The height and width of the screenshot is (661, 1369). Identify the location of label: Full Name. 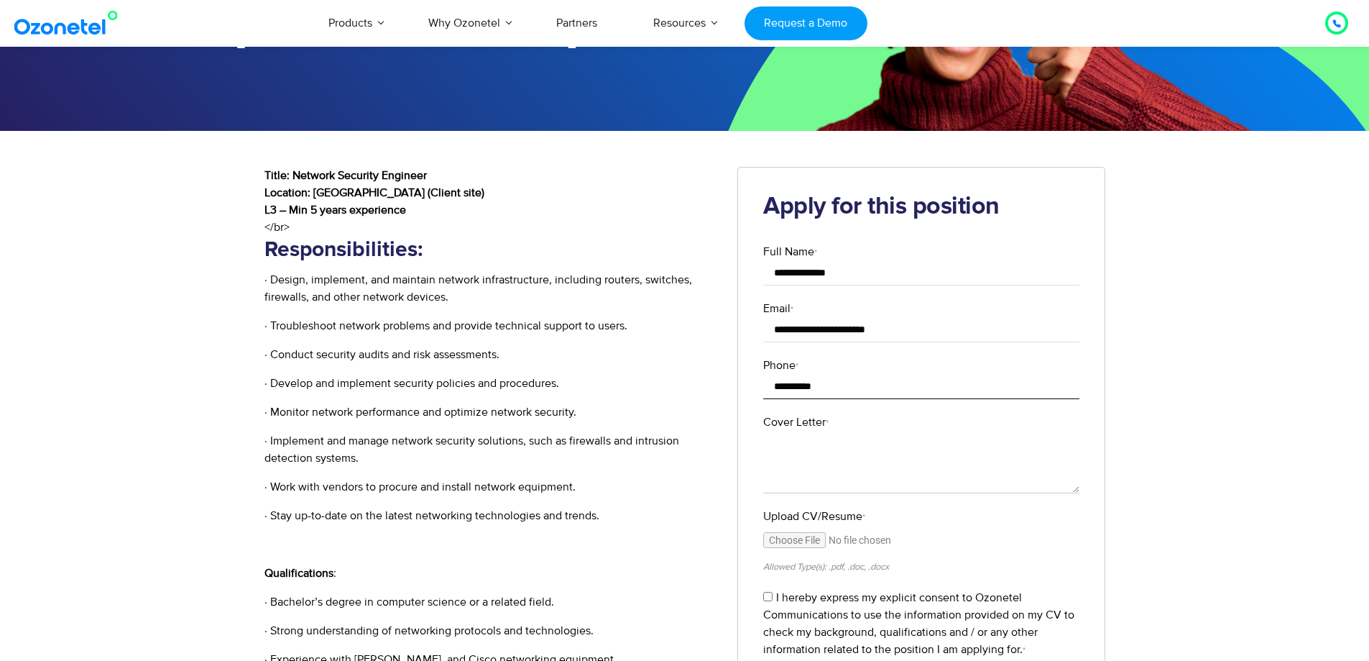
(922, 252).